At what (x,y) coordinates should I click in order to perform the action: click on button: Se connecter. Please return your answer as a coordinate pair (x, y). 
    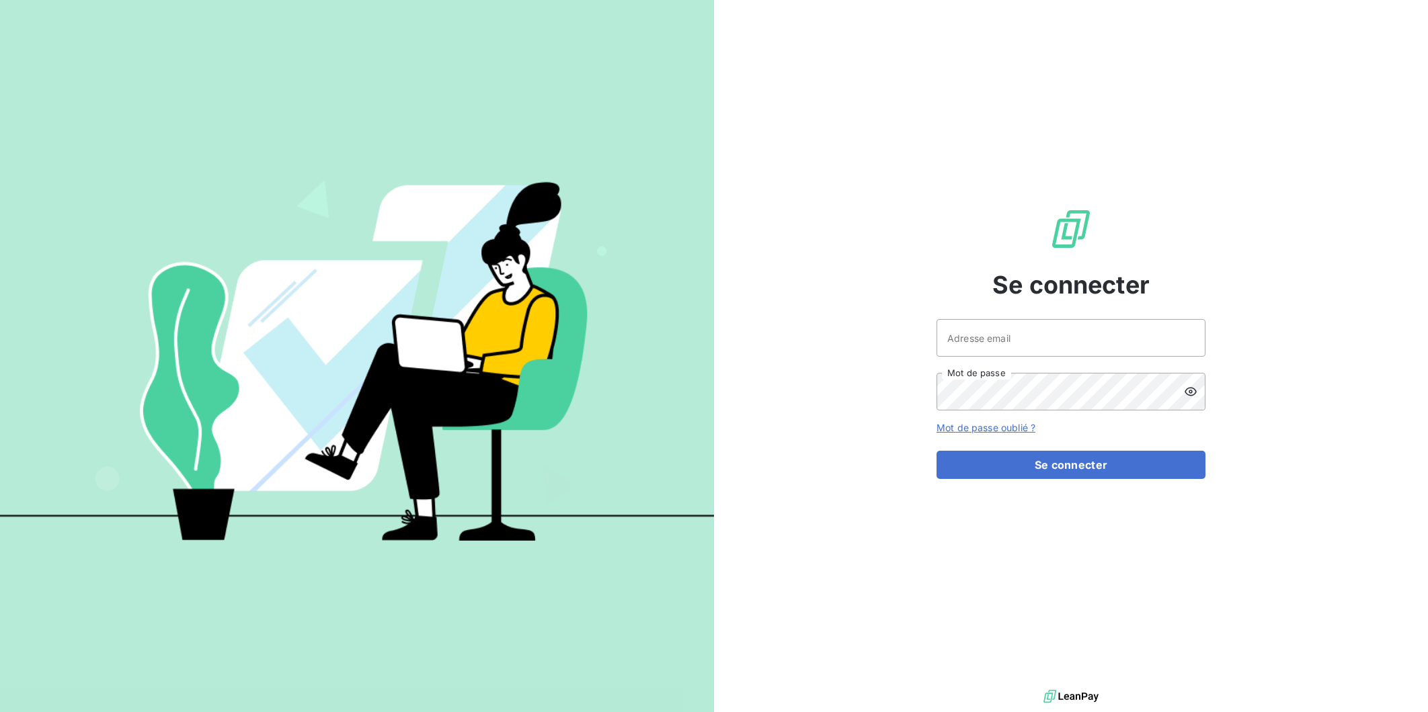
    Looking at the image, I should click on (1071, 465).